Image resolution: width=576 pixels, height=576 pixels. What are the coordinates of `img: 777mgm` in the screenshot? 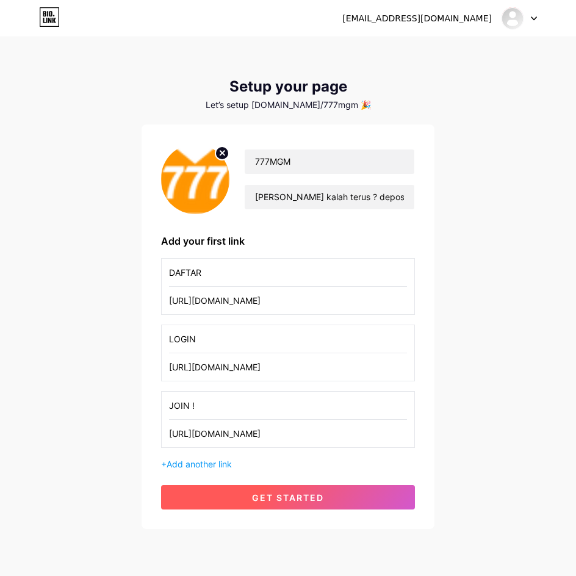 It's located at (512, 18).